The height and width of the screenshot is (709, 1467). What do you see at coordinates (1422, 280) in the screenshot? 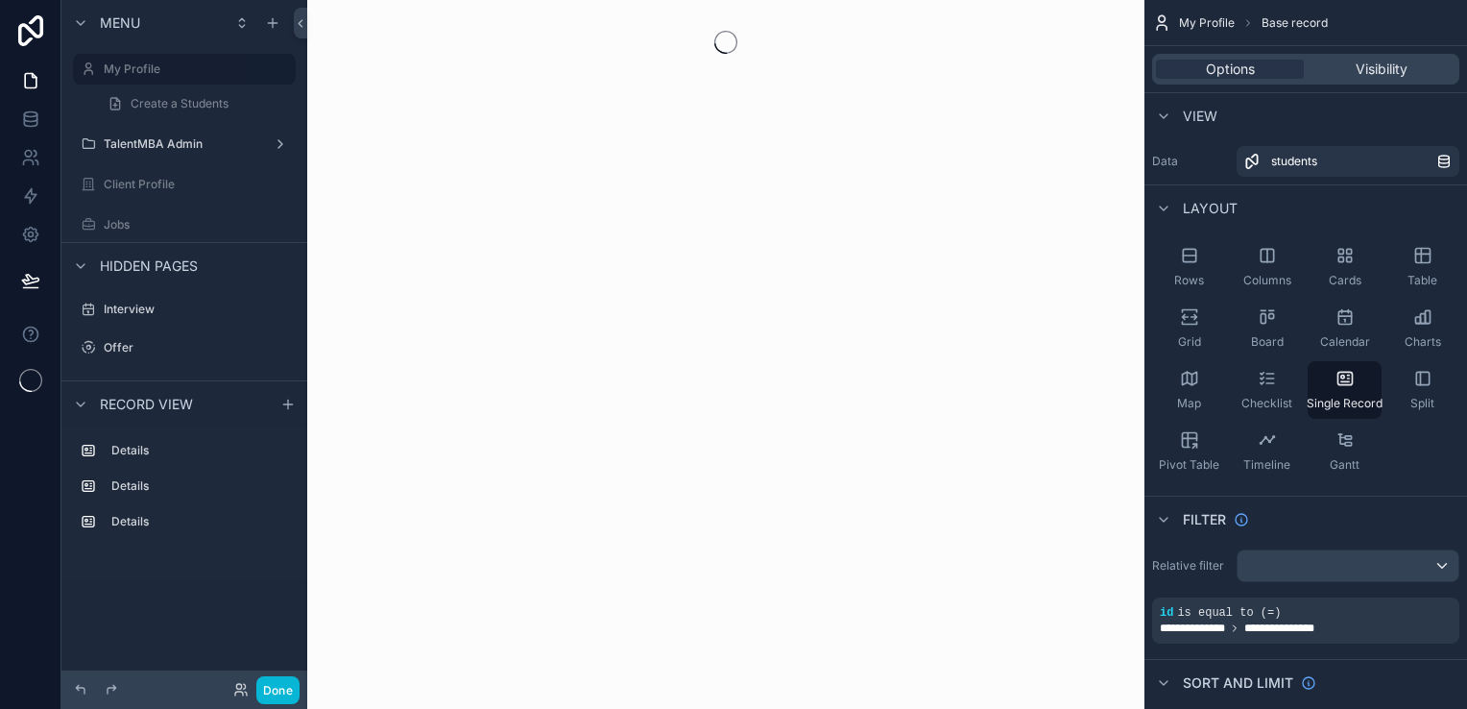
I see `span: Table` at bounding box center [1422, 280].